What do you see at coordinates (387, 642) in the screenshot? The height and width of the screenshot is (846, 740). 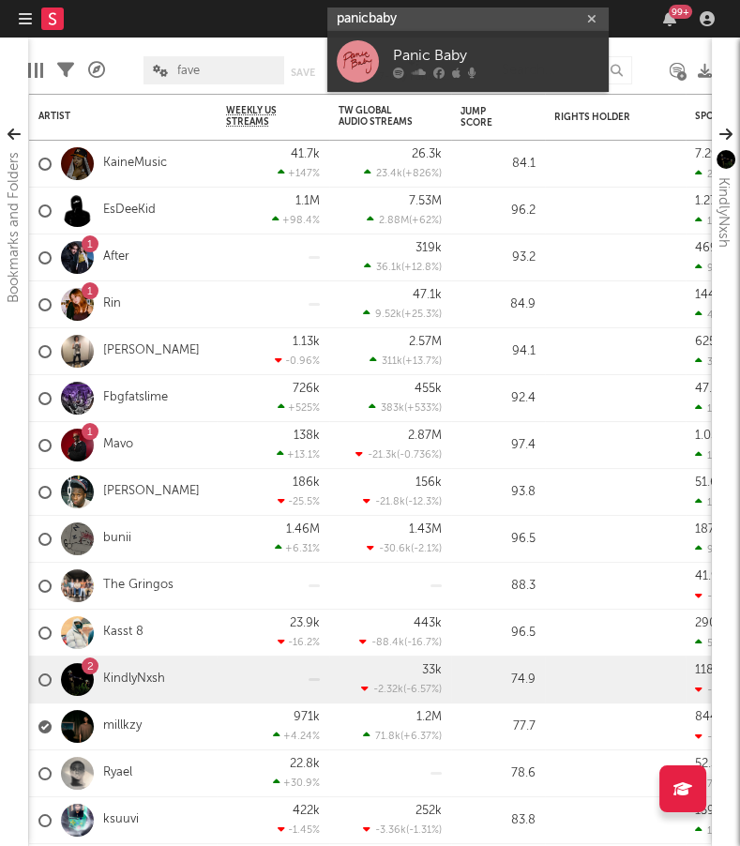 I see `span: -88.4k` at bounding box center [387, 642].